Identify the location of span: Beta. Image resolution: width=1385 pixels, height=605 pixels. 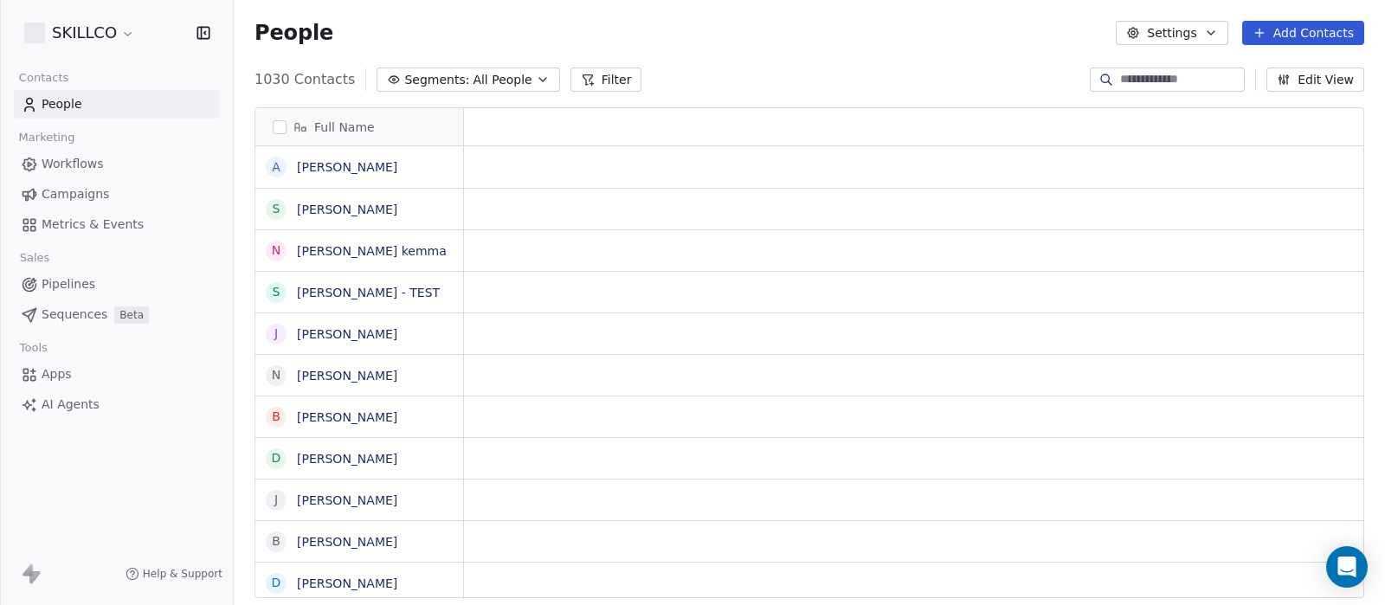
(132, 315).